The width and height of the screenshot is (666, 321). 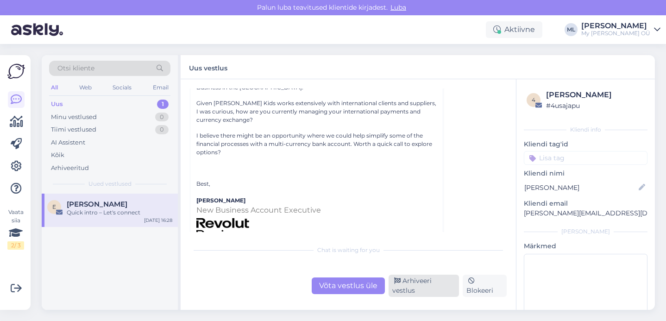 I want to click on div: Web, so click(x=85, y=88).